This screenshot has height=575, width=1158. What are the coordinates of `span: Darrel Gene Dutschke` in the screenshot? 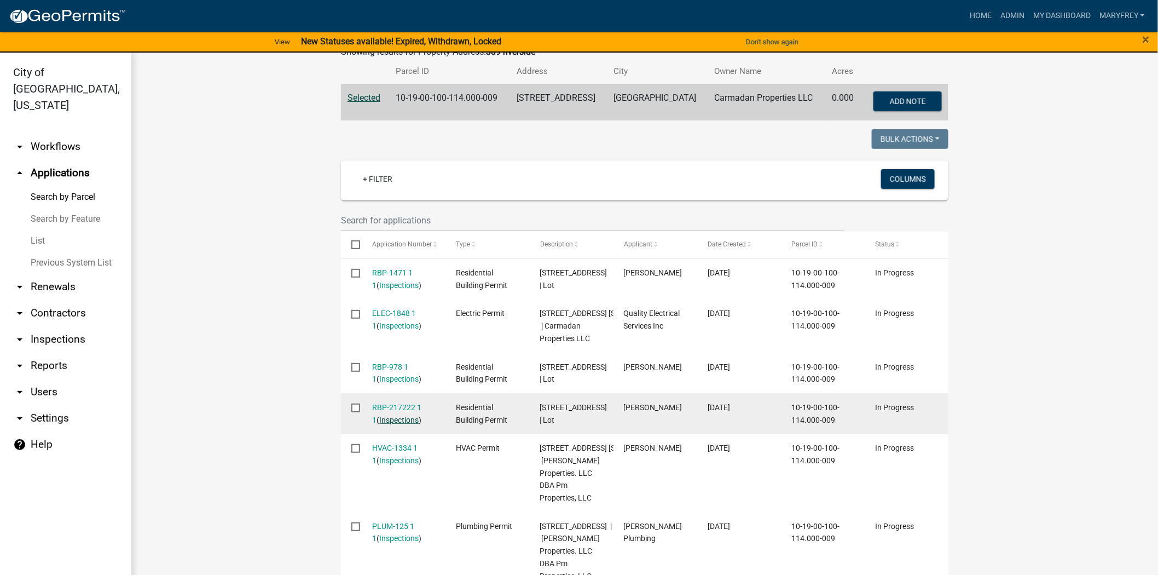 It's located at (653, 448).